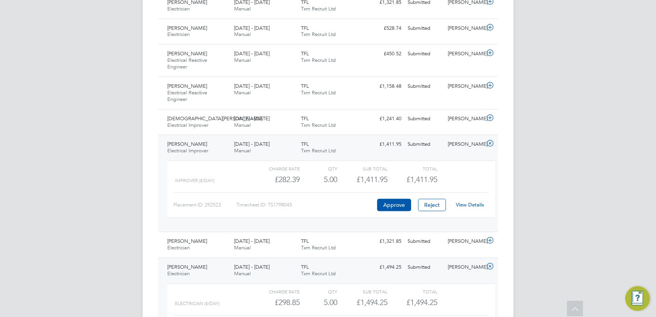 The height and width of the screenshot is (317, 656). Describe the element at coordinates (275, 302) in the screenshot. I see `div: £298.85` at that location.